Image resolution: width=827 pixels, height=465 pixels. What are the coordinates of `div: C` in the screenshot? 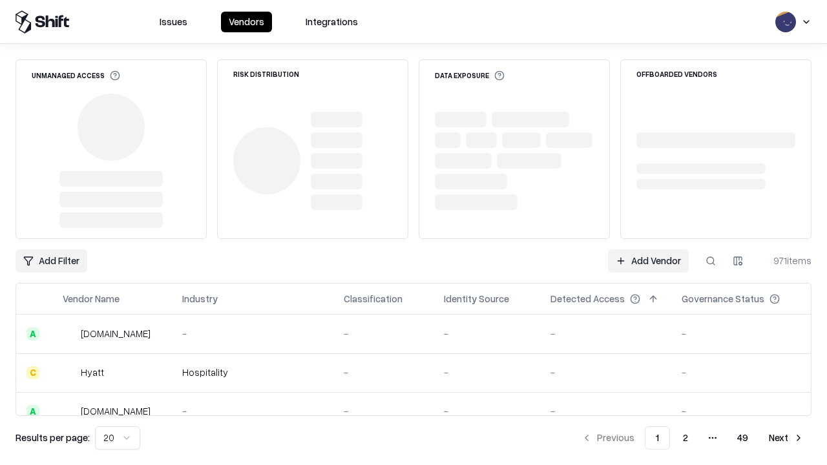 It's located at (33, 373).